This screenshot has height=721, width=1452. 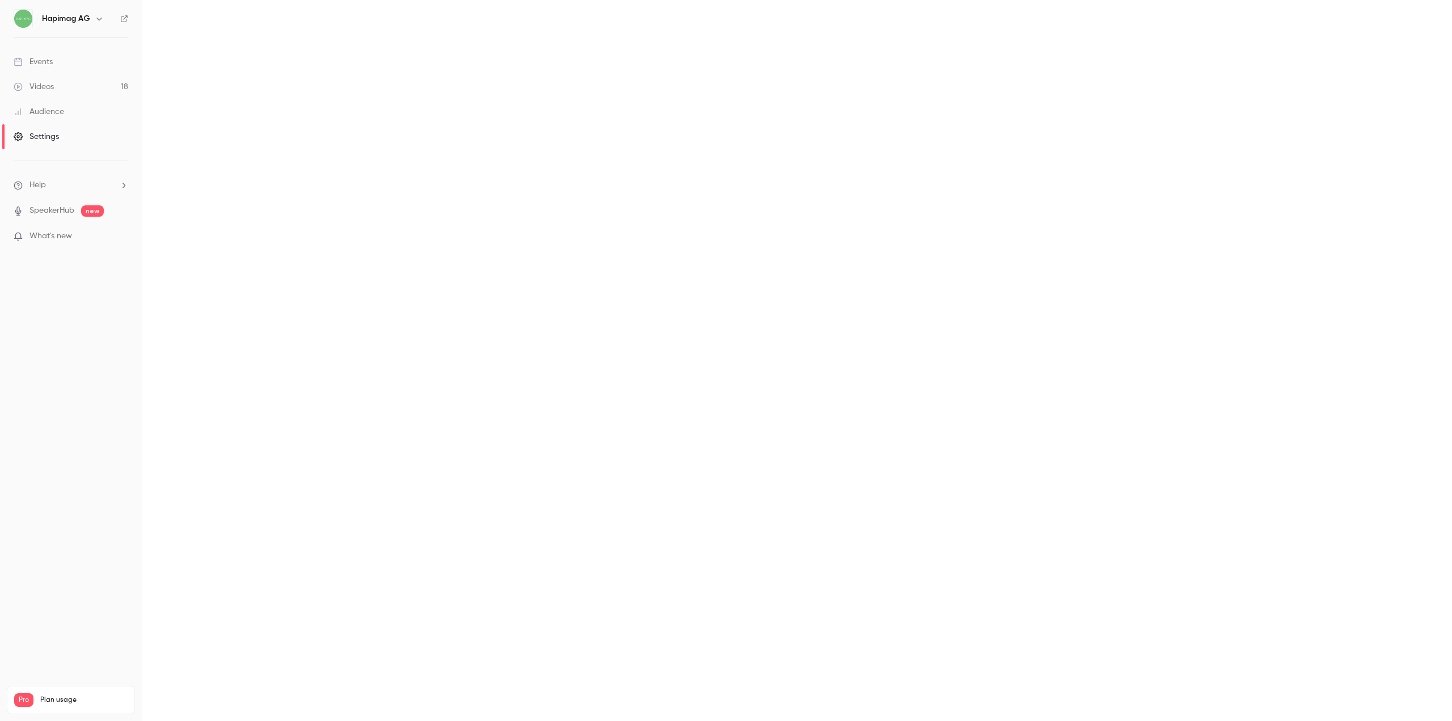 What do you see at coordinates (36, 137) in the screenshot?
I see `div: Settings` at bounding box center [36, 137].